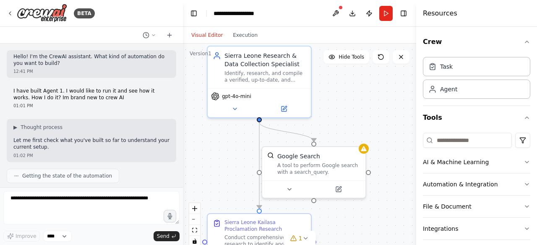 Image resolution: width=537 pixels, height=245 pixels. Describe the element at coordinates (314, 172) in the screenshot. I see `div: SerplyWebSearchToolGoogle SearchA tool to perform Google search with a search_query.` at that location.